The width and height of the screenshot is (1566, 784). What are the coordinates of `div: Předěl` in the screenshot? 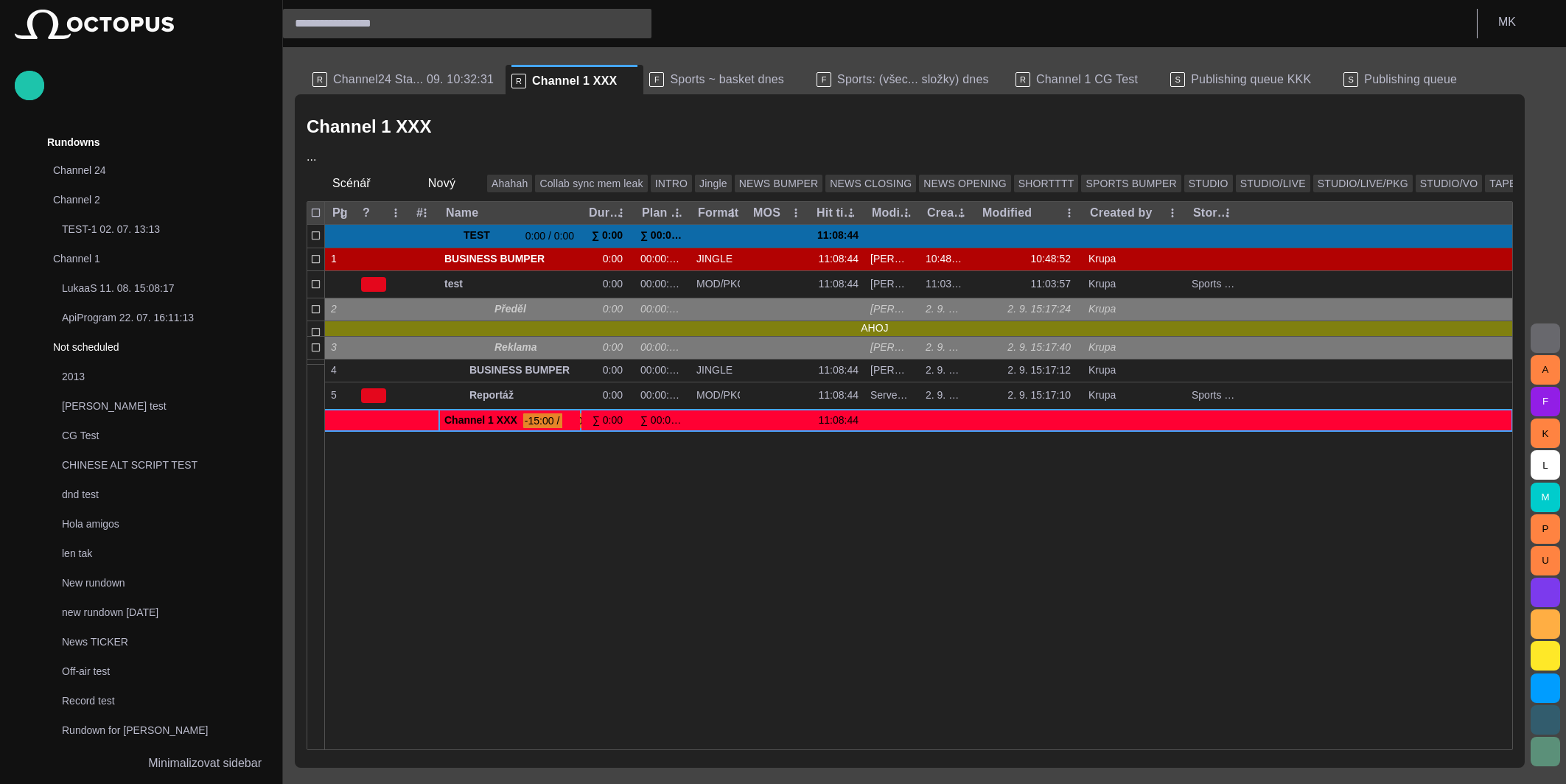 It's located at (510, 310).